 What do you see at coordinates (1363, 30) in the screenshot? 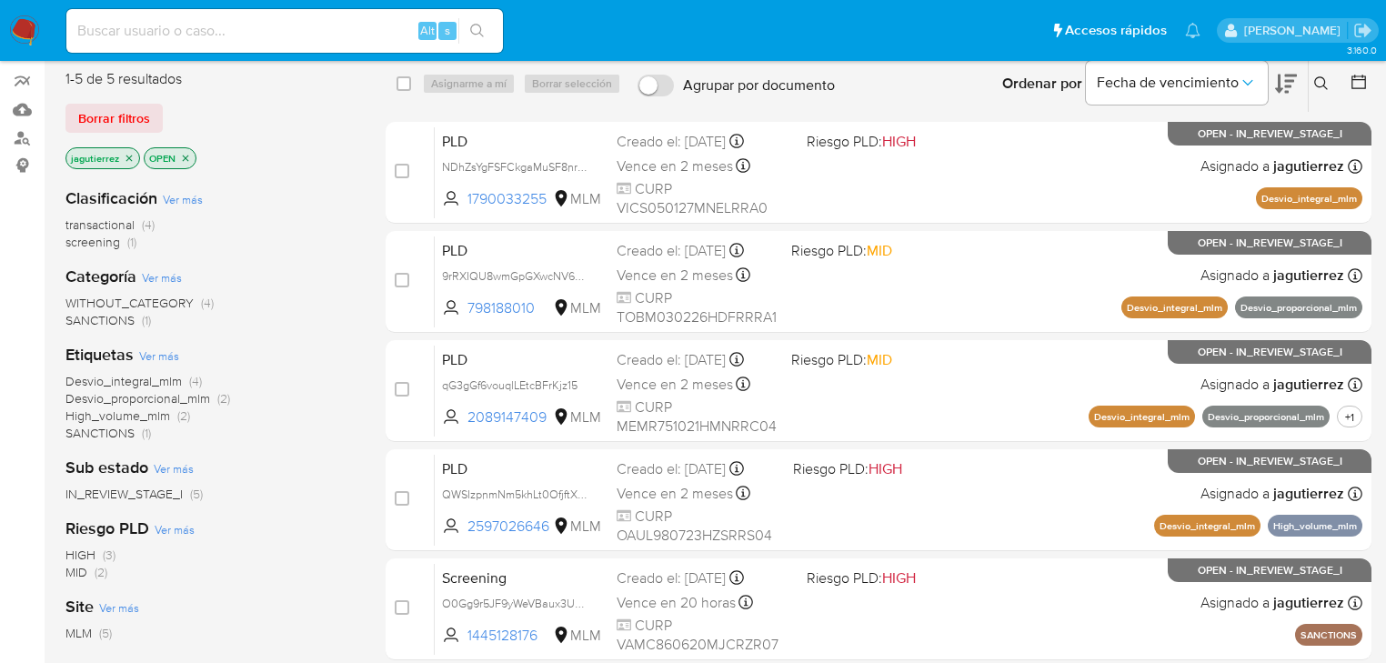
I see `a: Salir` at bounding box center [1363, 30].